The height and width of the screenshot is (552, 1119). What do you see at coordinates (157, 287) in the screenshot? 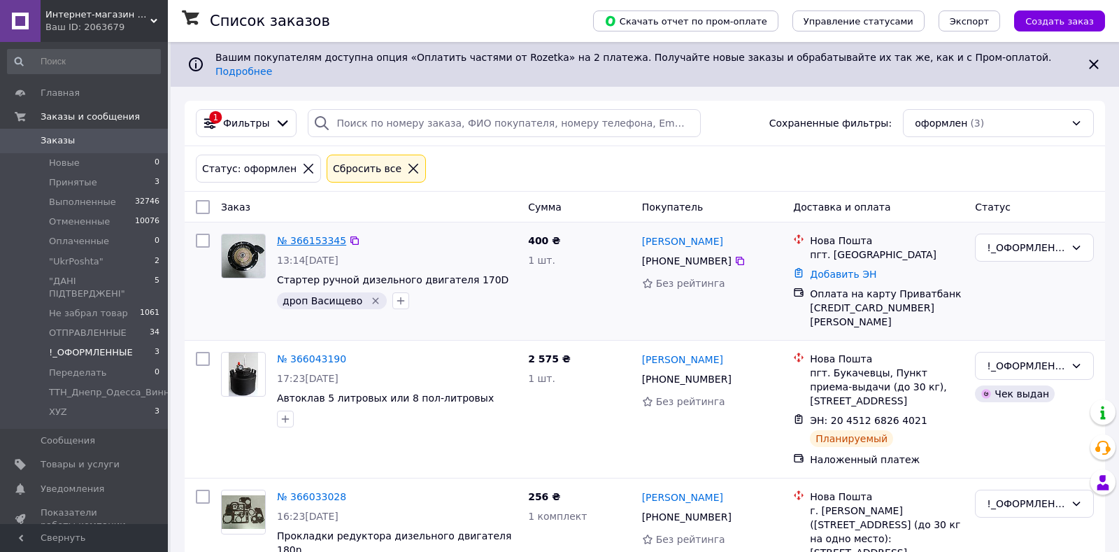
I see `span: 5` at bounding box center [157, 287].